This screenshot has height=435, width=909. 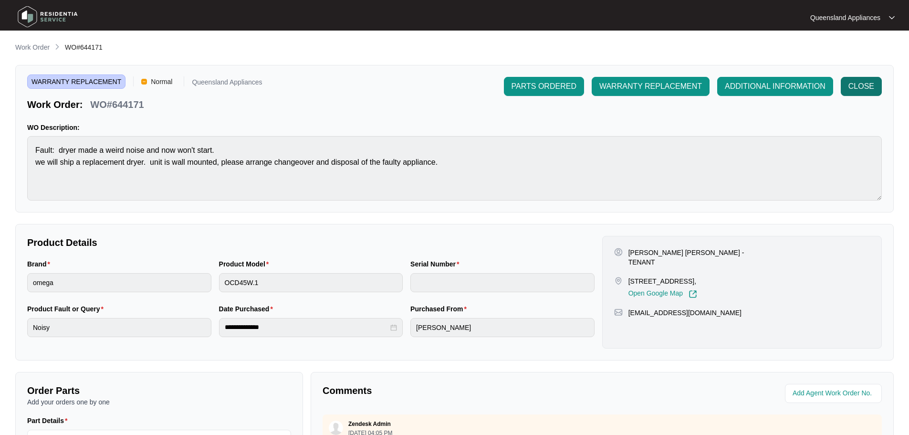 What do you see at coordinates (503, 283) in the screenshot?
I see `input: Serial Number` at bounding box center [503, 283].